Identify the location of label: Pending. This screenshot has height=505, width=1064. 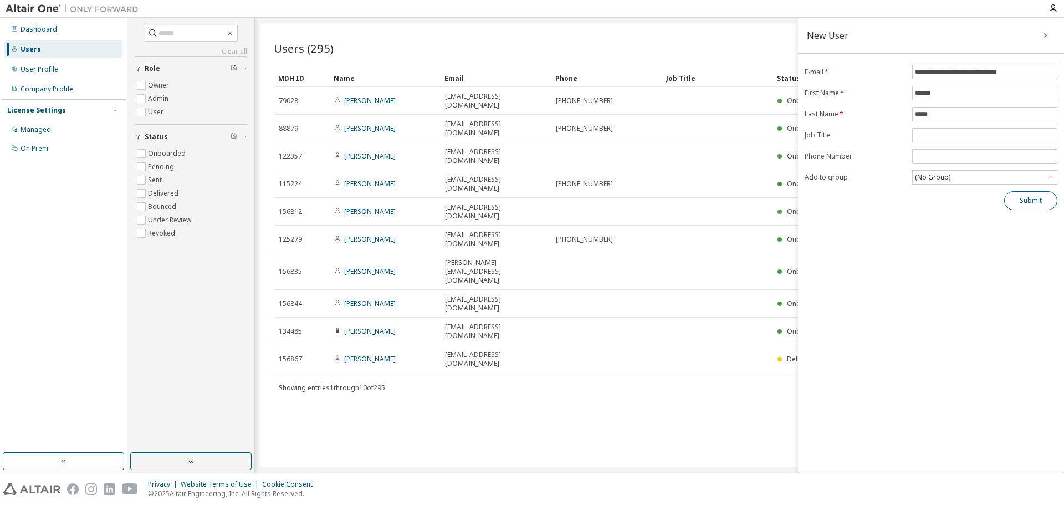
(162, 167).